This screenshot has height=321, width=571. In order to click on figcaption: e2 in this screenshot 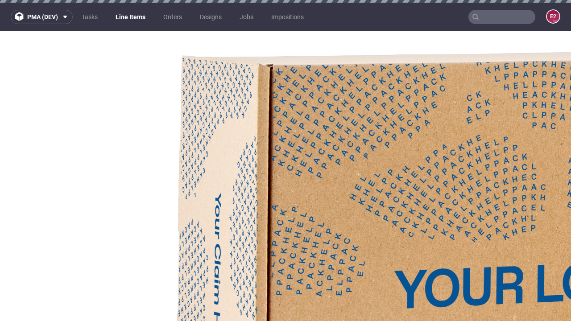, I will do `click(553, 16)`.